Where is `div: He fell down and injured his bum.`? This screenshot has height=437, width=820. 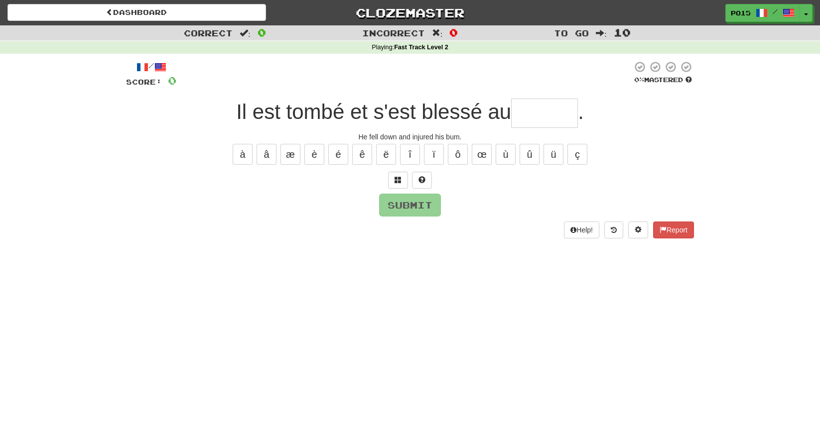
div: He fell down and injured his bum. is located at coordinates (410, 137).